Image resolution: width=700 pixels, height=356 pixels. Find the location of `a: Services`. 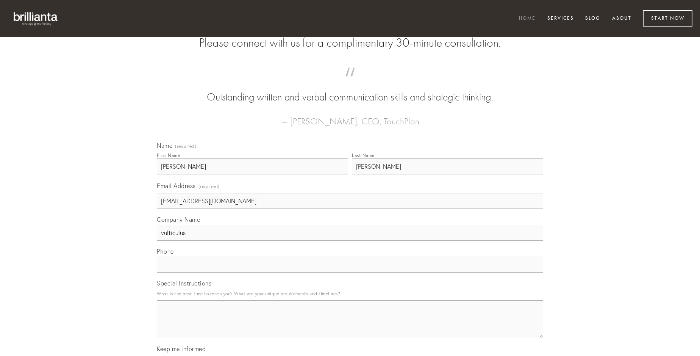

a: Services is located at coordinates (561, 19).